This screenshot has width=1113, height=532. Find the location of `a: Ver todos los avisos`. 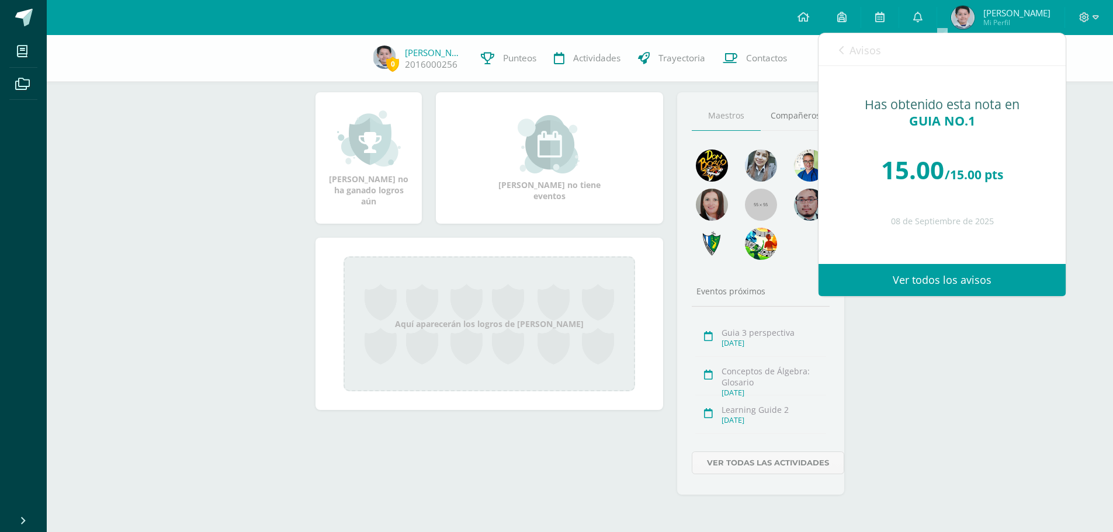

a: Ver todos los avisos is located at coordinates (942, 280).